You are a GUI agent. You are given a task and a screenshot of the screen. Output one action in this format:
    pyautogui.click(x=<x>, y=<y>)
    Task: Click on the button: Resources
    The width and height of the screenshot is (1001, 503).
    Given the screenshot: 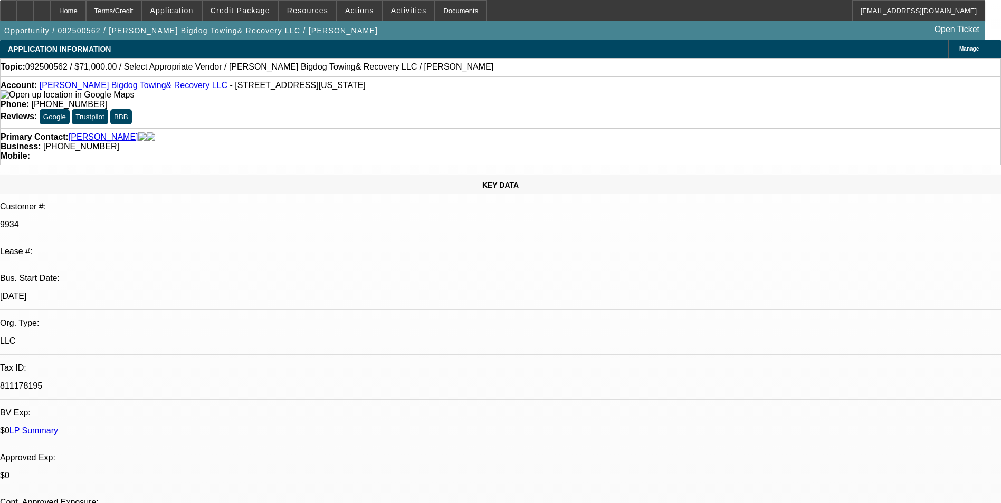 What is the action you would take?
    pyautogui.click(x=308, y=11)
    